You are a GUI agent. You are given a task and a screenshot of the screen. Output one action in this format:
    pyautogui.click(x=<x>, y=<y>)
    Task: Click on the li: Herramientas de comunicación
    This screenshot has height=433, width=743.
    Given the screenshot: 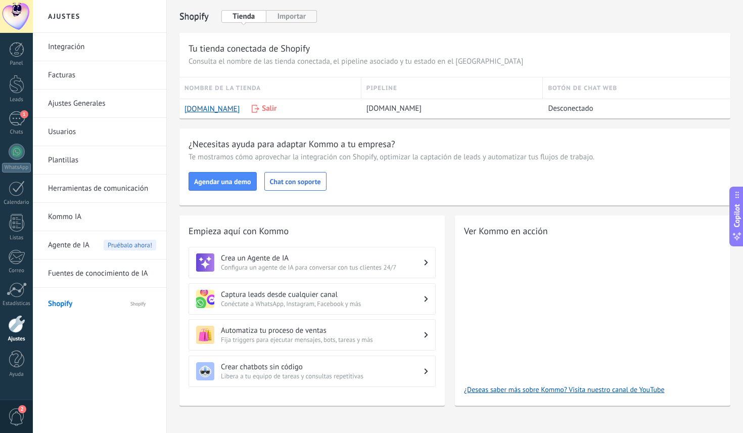 What is the action you would take?
    pyautogui.click(x=100, y=188)
    